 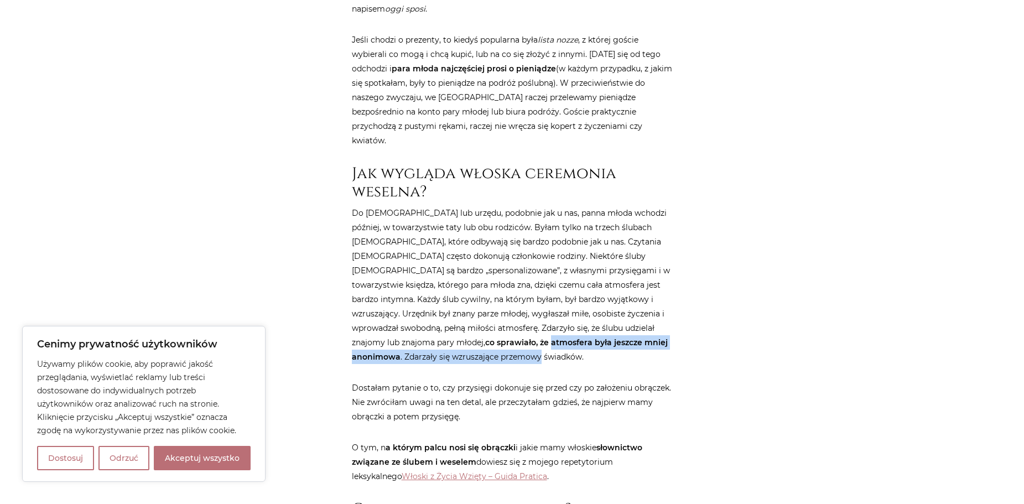 What do you see at coordinates (512, 90) in the screenshot?
I see `p: Jeśli chodzi o prezenty, to kiedyś popularna była , z której goście wybierali co mogą i chcą kupi...` at bounding box center [512, 90].